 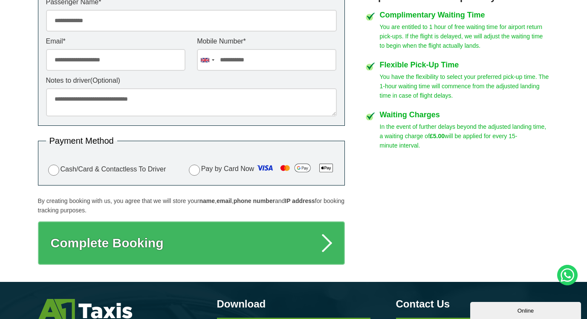 What do you see at coordinates (464, 86) in the screenshot?
I see `p: You have the flexibility to select your preferred pick-up time. The 1-hour waiting time will comm...` at bounding box center [464, 86].